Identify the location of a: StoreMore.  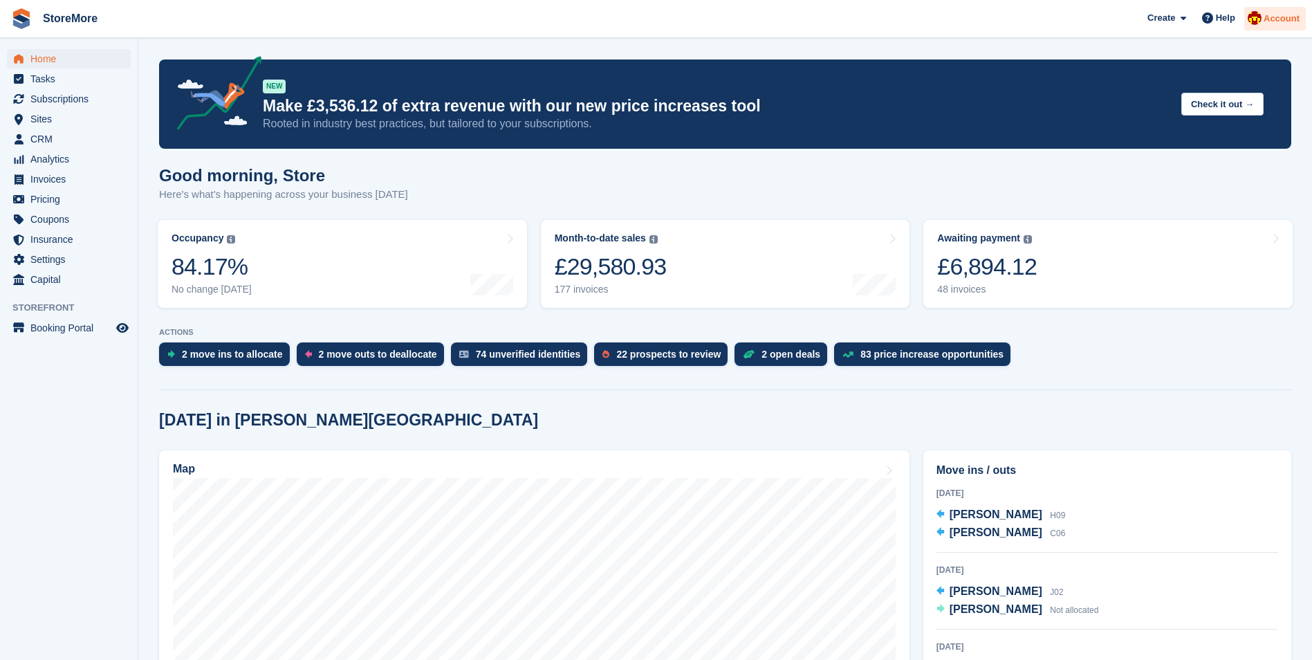
(70, 18).